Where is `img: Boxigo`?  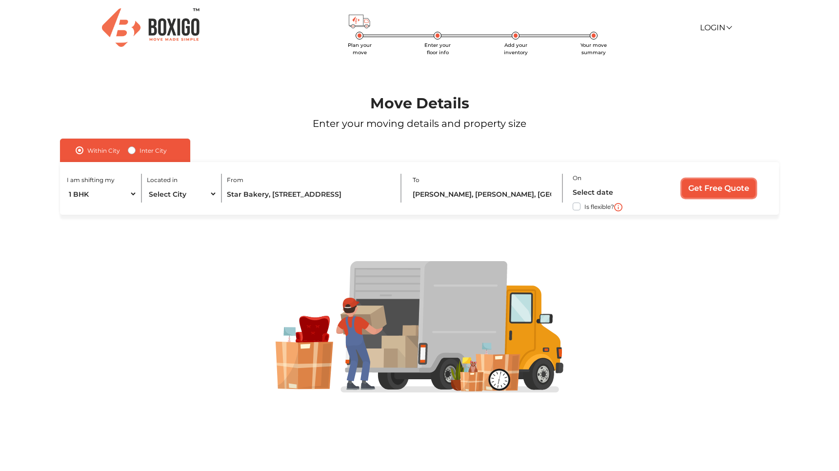
img: Boxigo is located at coordinates (151, 27).